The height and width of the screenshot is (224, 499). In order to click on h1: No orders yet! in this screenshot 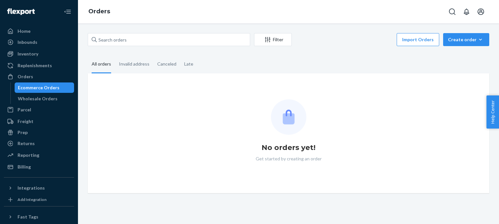, I will do `click(288, 148)`.